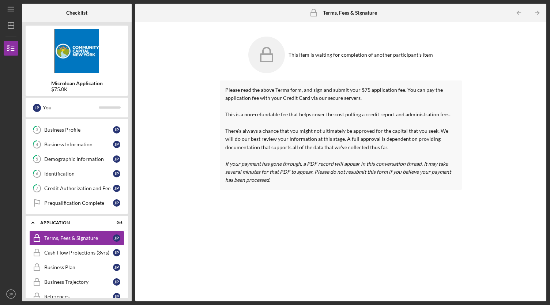 The height and width of the screenshot is (305, 550). I want to click on em: If your payment has gone through, a PDF record will appear in this conversation thread. It may ta..., so click(338, 172).